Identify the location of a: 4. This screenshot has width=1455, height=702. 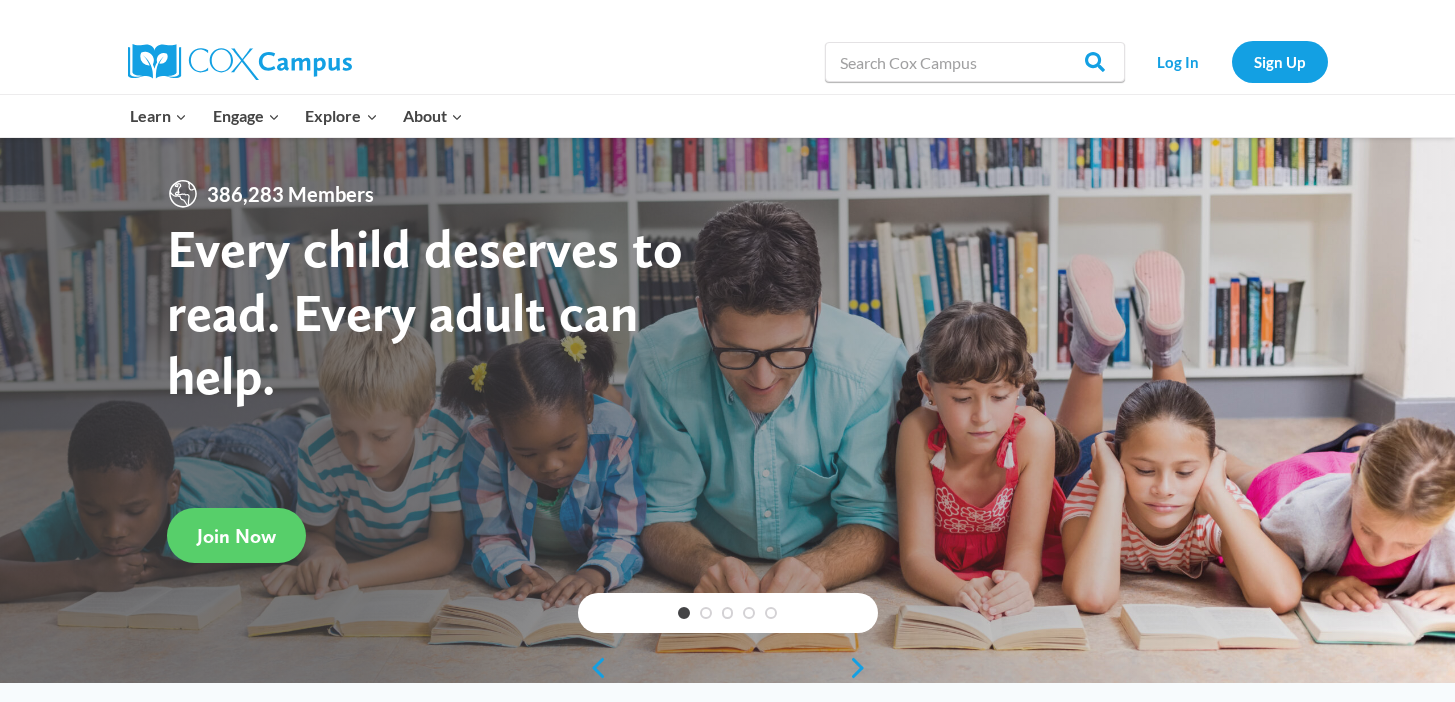
(749, 613).